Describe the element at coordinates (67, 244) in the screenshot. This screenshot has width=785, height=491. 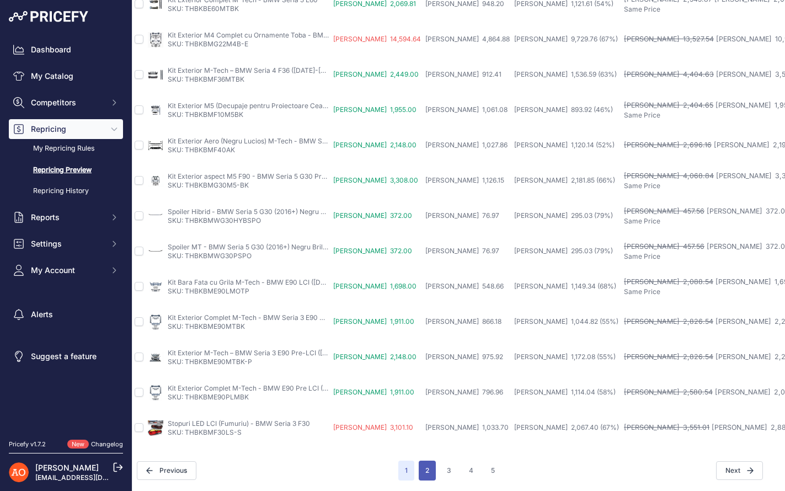
I see `span: Settings` at that location.